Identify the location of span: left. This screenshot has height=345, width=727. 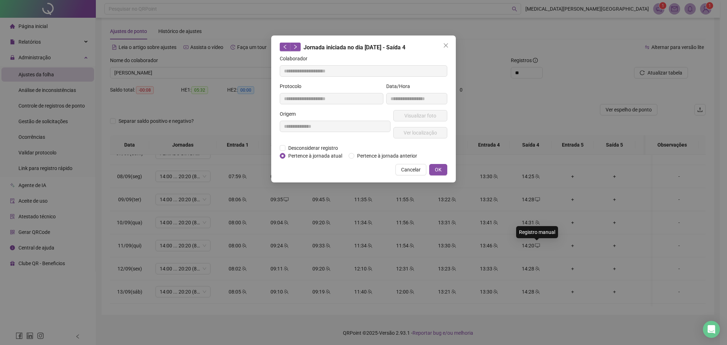
(285, 47).